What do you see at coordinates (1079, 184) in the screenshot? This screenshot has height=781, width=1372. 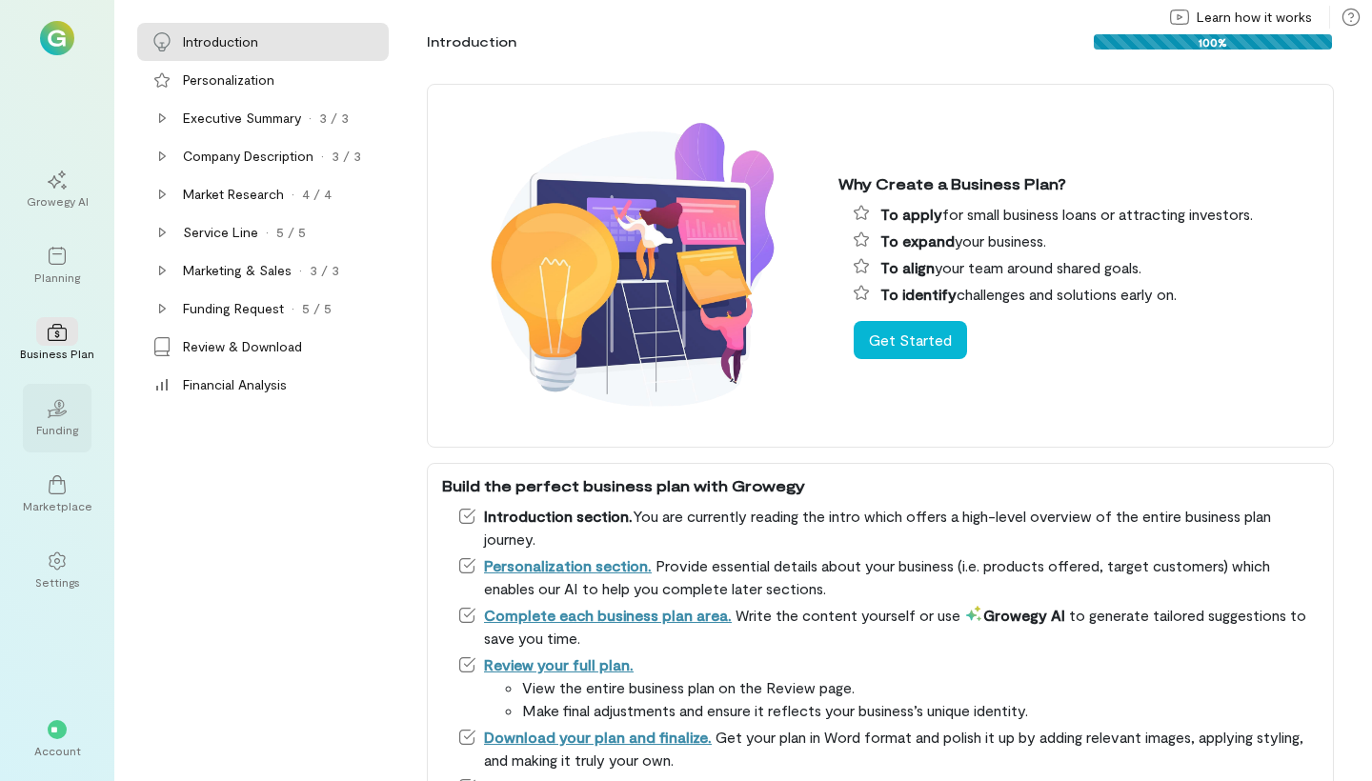 I see `div: Why Create a Business Plan?` at bounding box center [1079, 184].